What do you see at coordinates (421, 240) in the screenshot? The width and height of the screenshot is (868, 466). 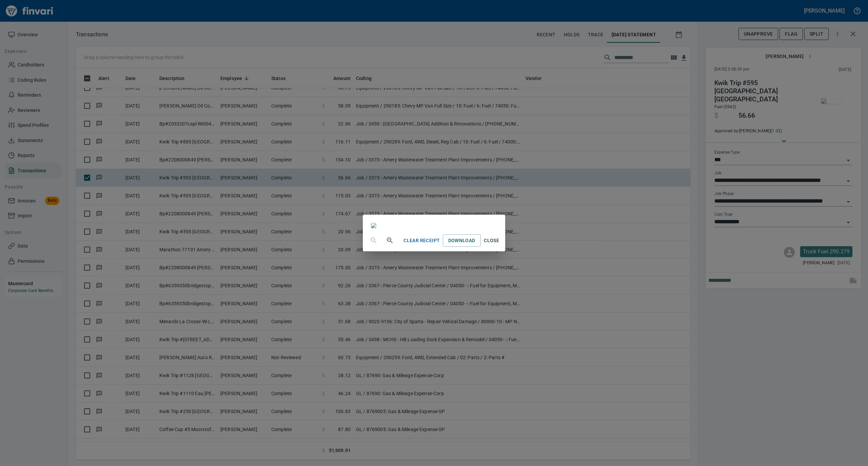 I see `span: Clear Receipt` at bounding box center [421, 240].